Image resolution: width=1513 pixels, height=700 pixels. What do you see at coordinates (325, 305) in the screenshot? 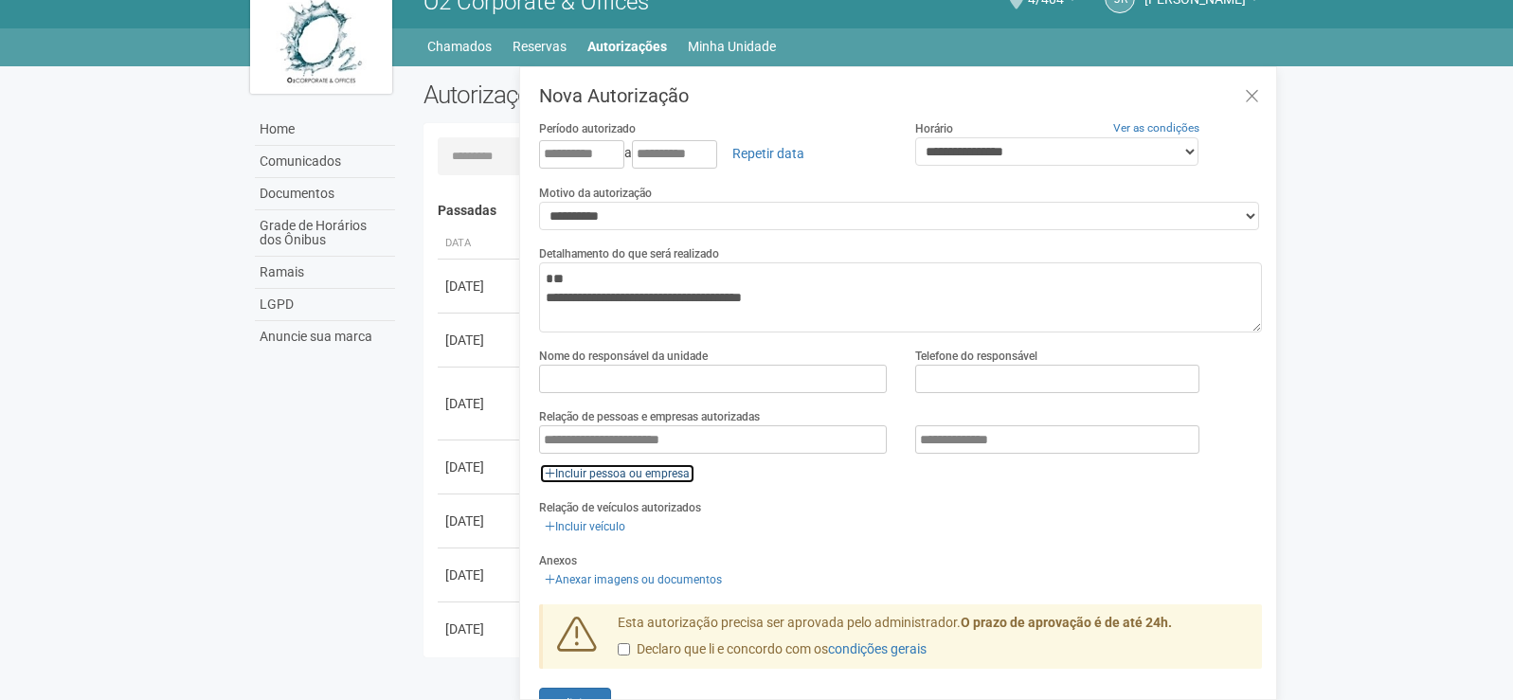
I see `a: LGPD` at bounding box center [325, 305].